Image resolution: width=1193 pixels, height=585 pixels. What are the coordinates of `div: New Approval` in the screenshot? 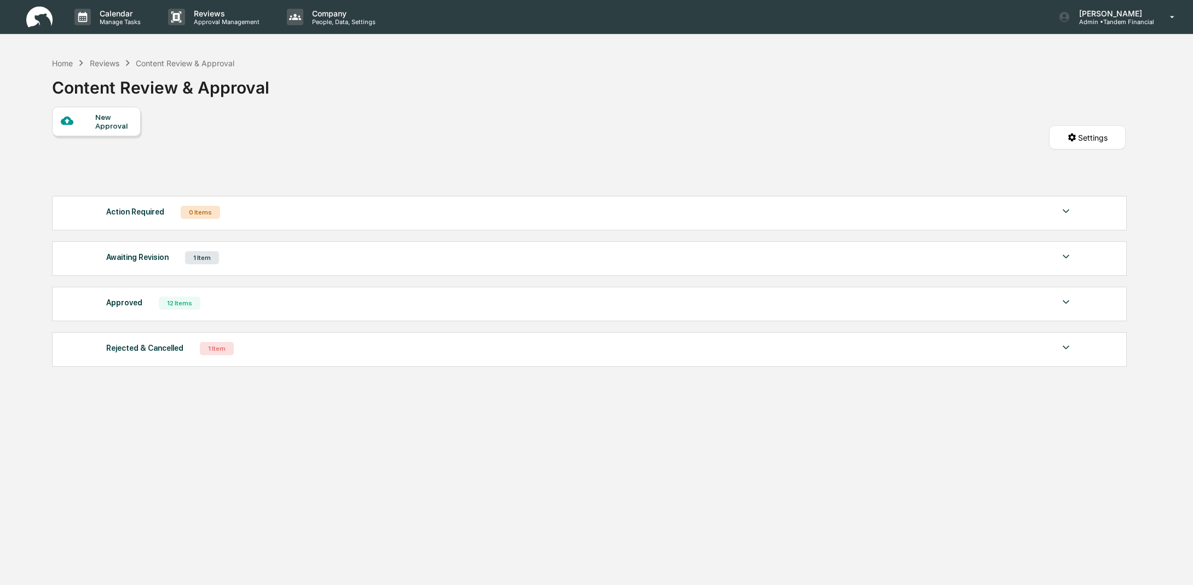 It's located at (113, 122).